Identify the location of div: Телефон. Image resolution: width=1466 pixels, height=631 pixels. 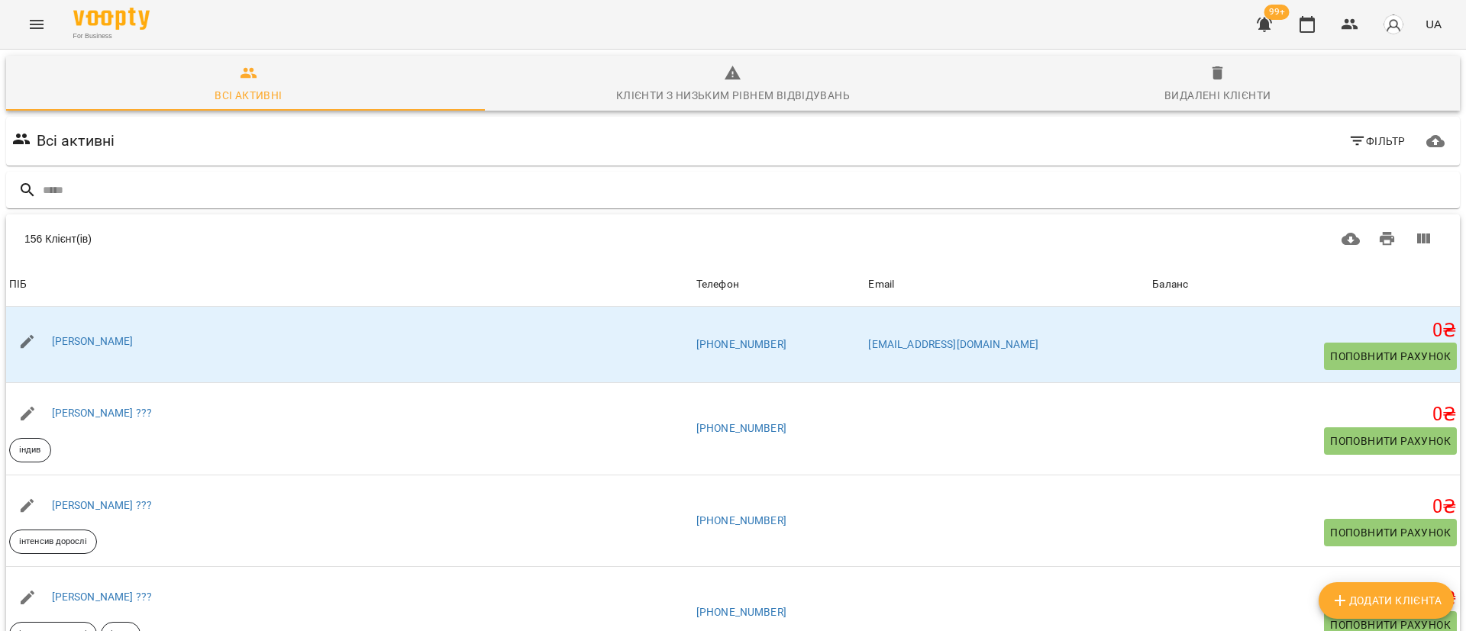
(718, 285).